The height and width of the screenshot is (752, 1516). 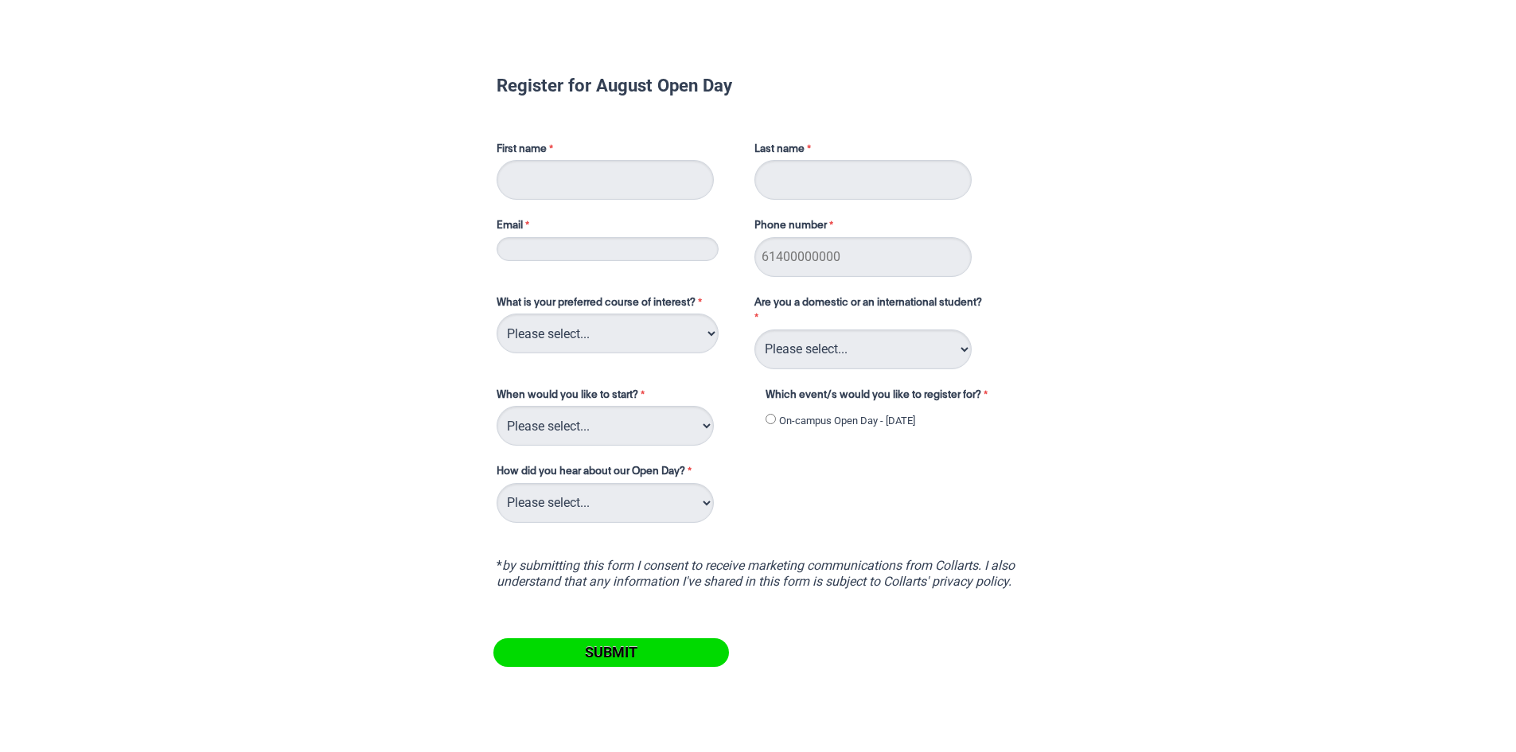 I want to click on input: First name, so click(x=605, y=180).